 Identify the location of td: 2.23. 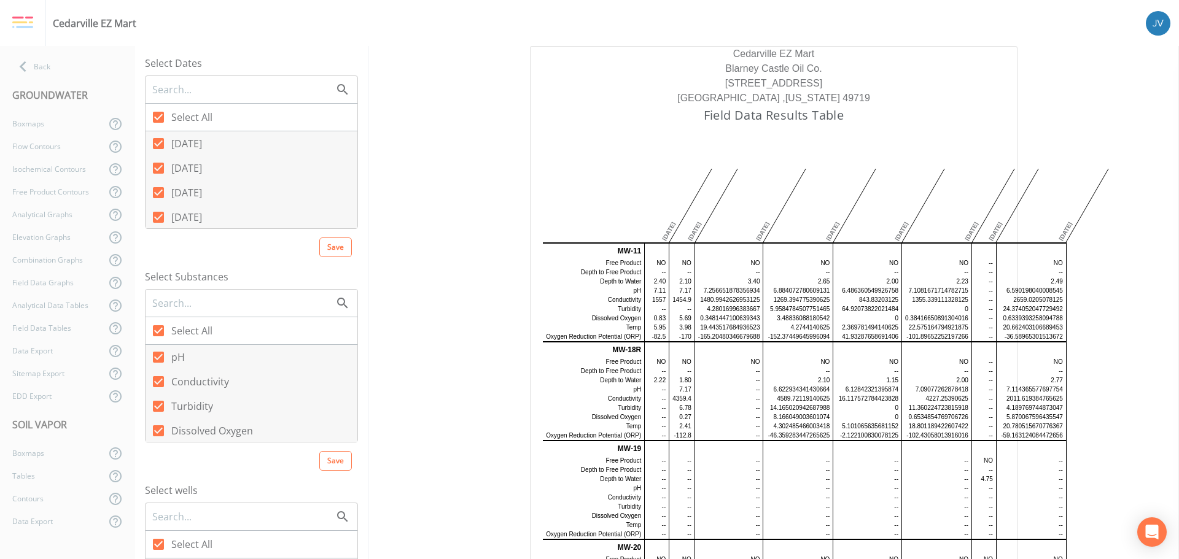
(937, 281).